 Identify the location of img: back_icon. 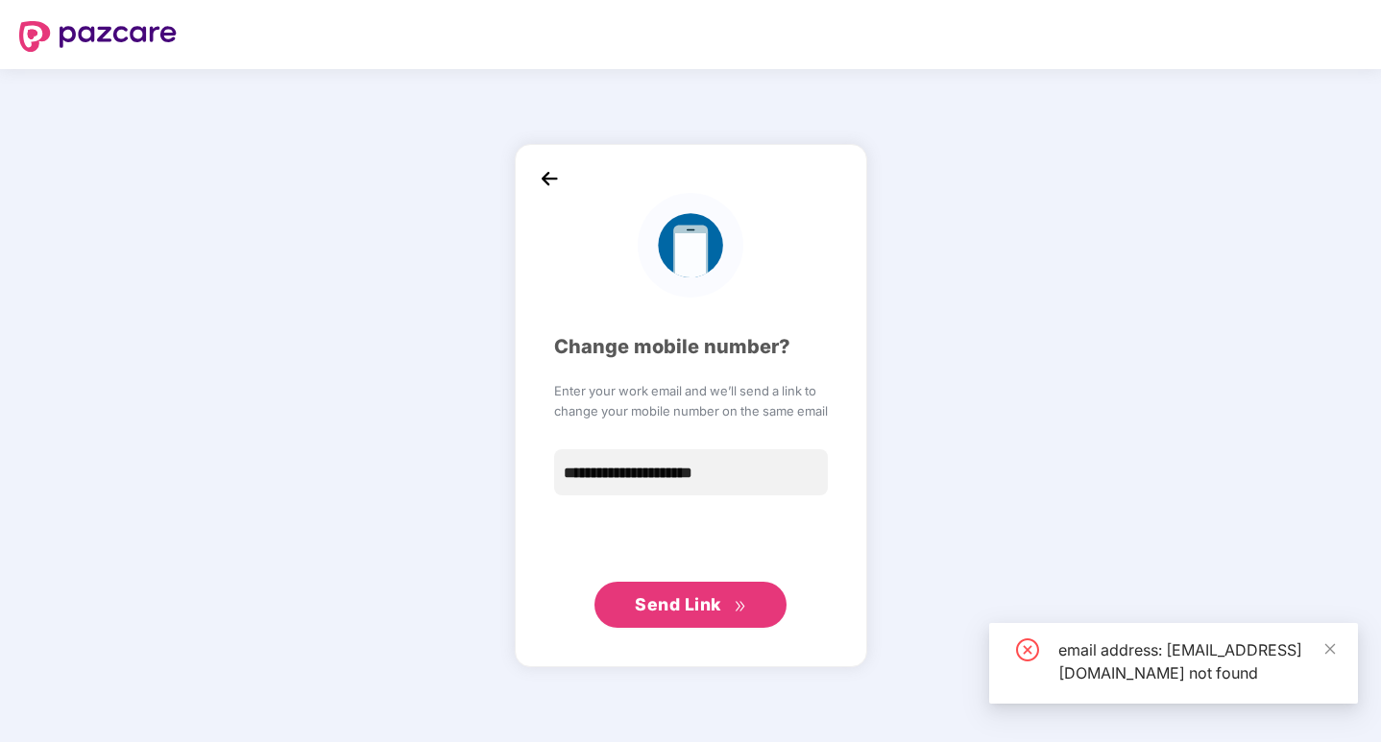
(549, 179).